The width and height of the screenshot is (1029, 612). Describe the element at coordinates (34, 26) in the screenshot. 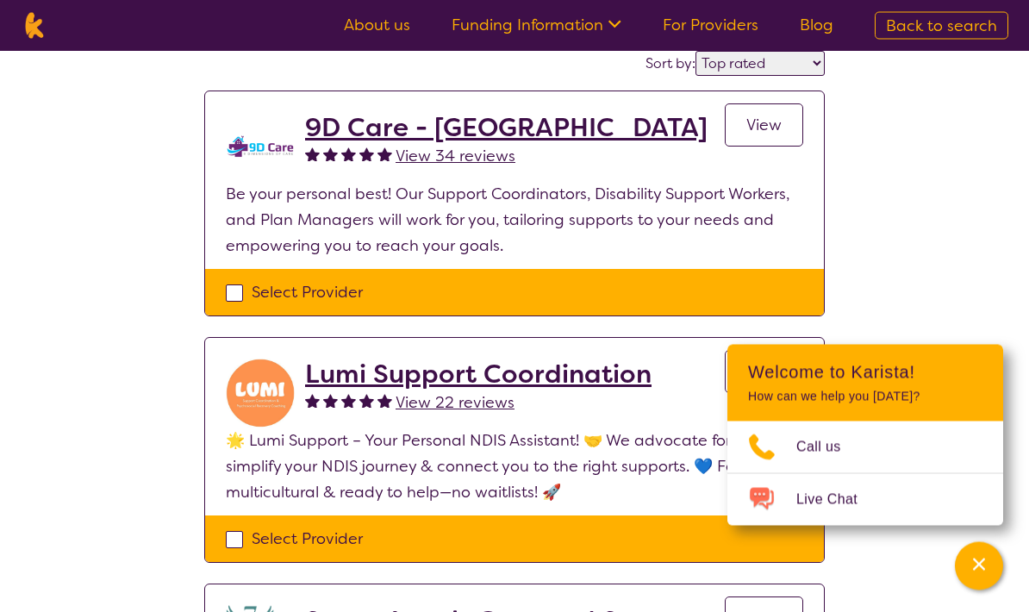

I see `img: Karista logo` at that location.